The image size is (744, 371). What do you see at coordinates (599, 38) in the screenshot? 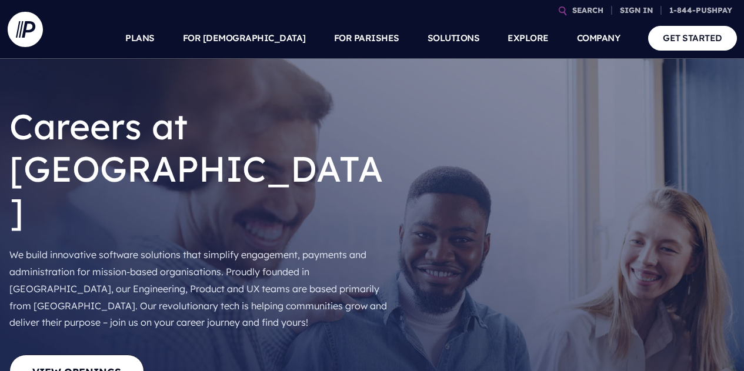
I see `a: COMPANY` at bounding box center [599, 38].